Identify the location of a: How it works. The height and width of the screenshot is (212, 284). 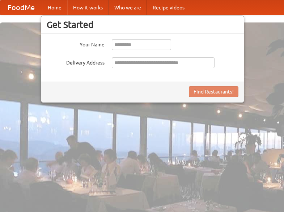
(88, 8).